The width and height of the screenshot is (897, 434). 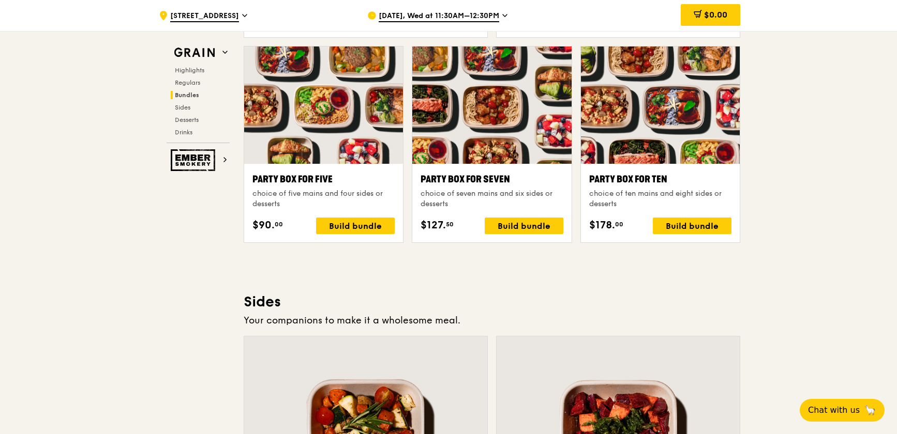 I want to click on span: Regulars, so click(x=187, y=83).